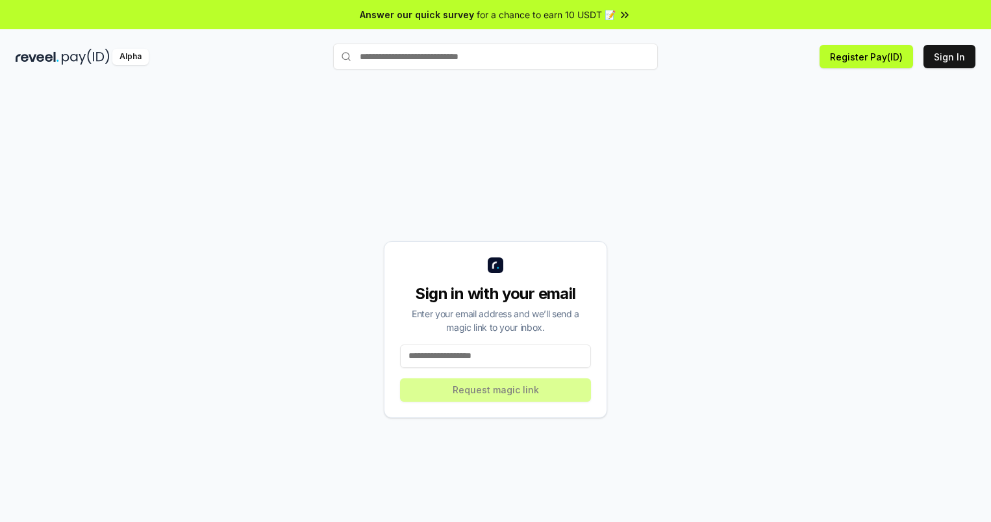  Describe the element at coordinates (546, 14) in the screenshot. I see `span: for a chance to earn 10 USDT 📝` at that location.